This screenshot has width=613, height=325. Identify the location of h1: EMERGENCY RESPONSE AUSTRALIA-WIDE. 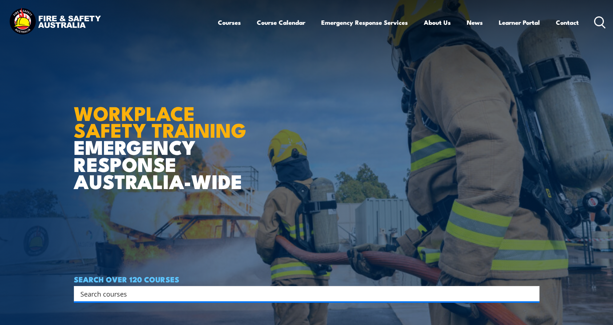
(163, 138).